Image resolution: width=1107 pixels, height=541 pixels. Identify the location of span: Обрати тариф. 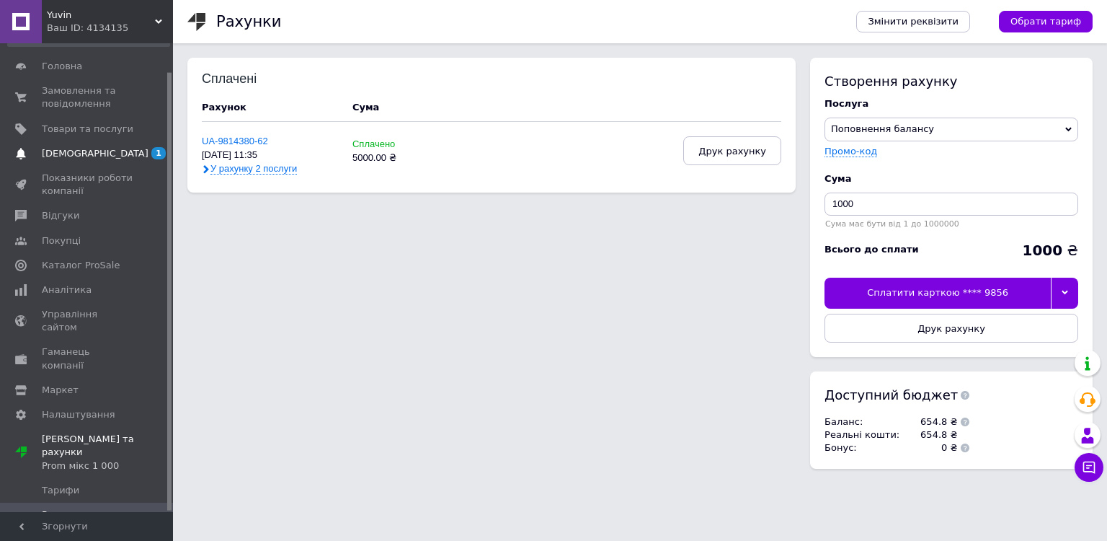
(1046, 22).